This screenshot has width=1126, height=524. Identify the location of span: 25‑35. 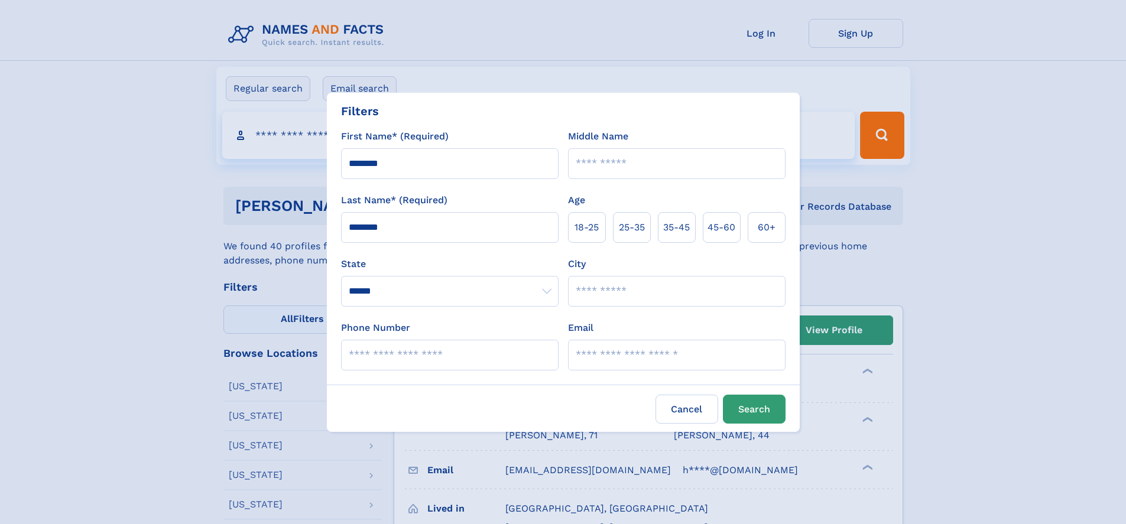
(632, 228).